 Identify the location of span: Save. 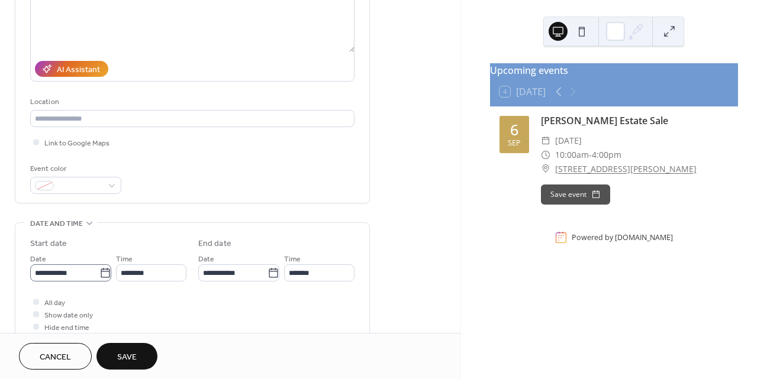
(127, 357).